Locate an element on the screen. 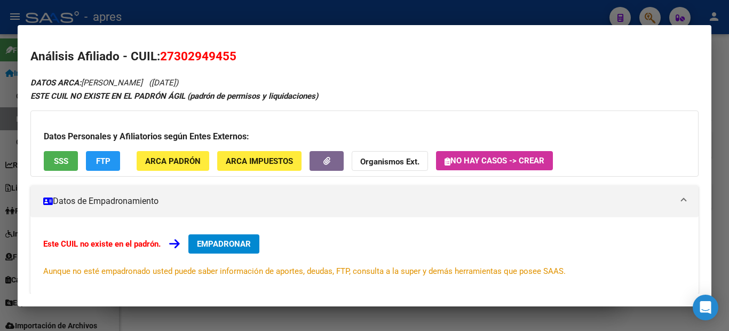 The height and width of the screenshot is (331, 729). span: EMPADRONAR is located at coordinates (224, 244).